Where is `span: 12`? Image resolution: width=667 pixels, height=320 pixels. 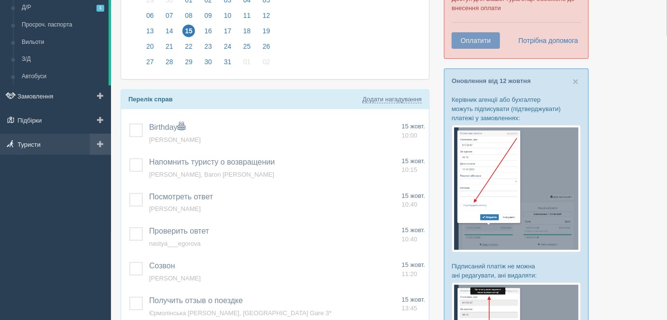
span: 12 is located at coordinates (267, 15).